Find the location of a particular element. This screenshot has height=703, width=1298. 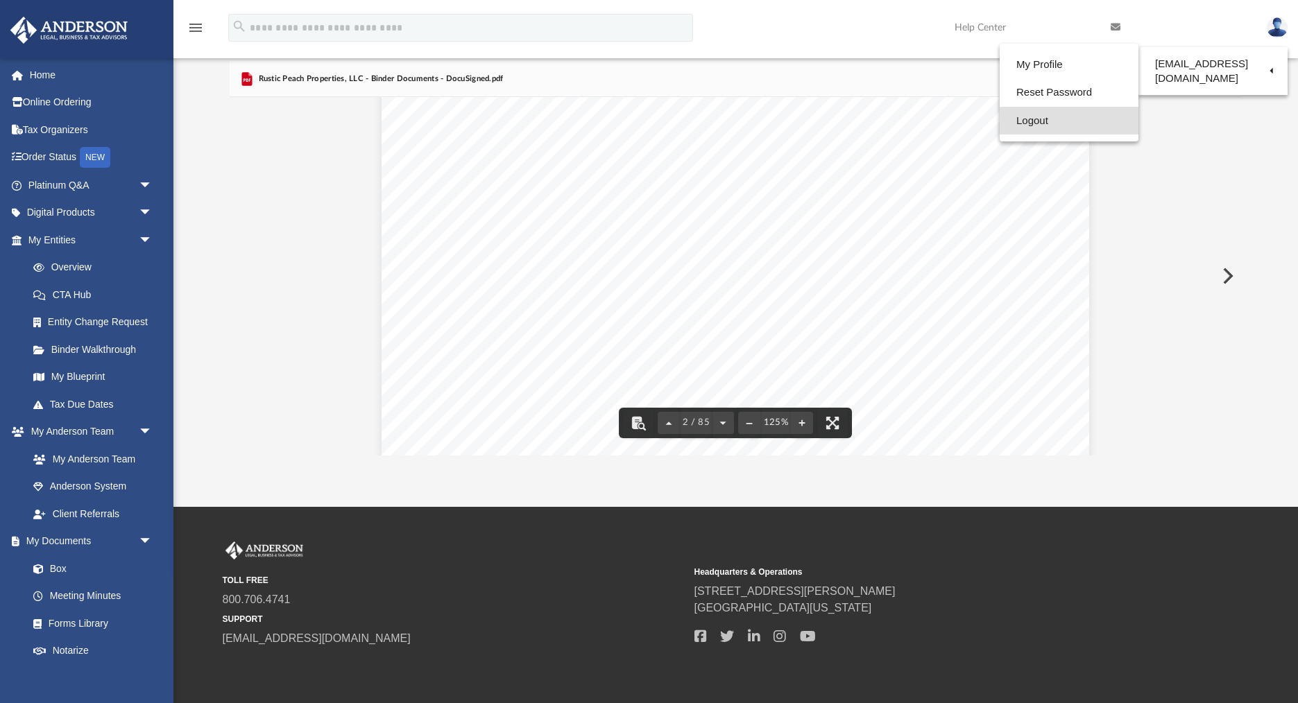

a: Digital Productsarrow_drop_down is located at coordinates (92, 213).